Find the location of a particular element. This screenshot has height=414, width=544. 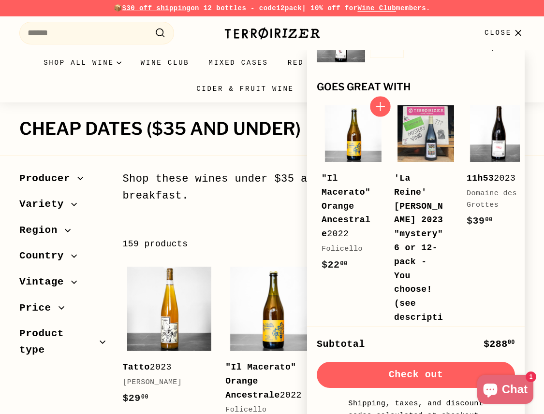

div: Shop these wines under $35 and save a little money for breakfast. is located at coordinates (323, 188).